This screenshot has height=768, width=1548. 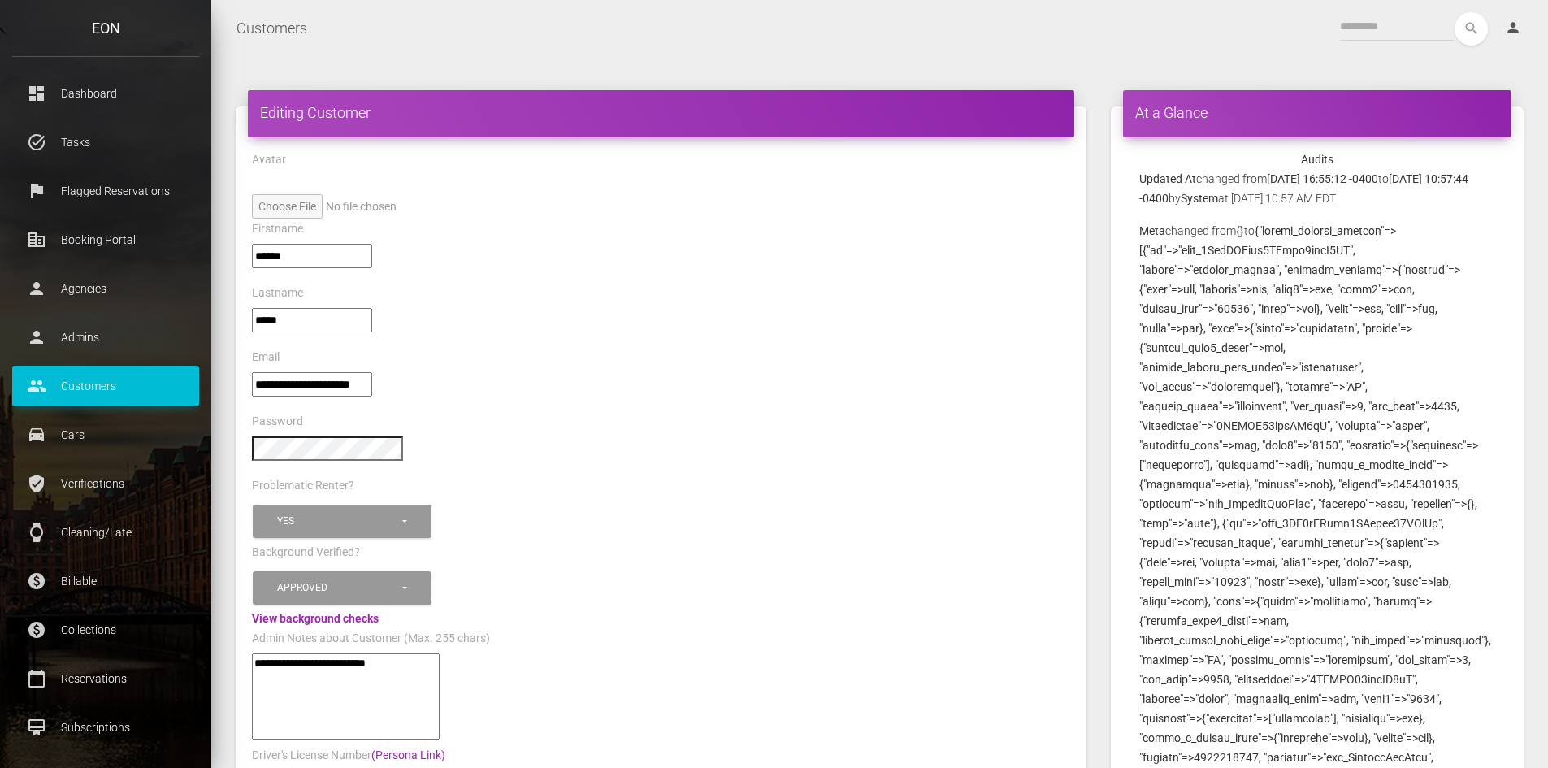 What do you see at coordinates (106, 93) in the screenshot?
I see `p: Dashboard` at bounding box center [106, 93].